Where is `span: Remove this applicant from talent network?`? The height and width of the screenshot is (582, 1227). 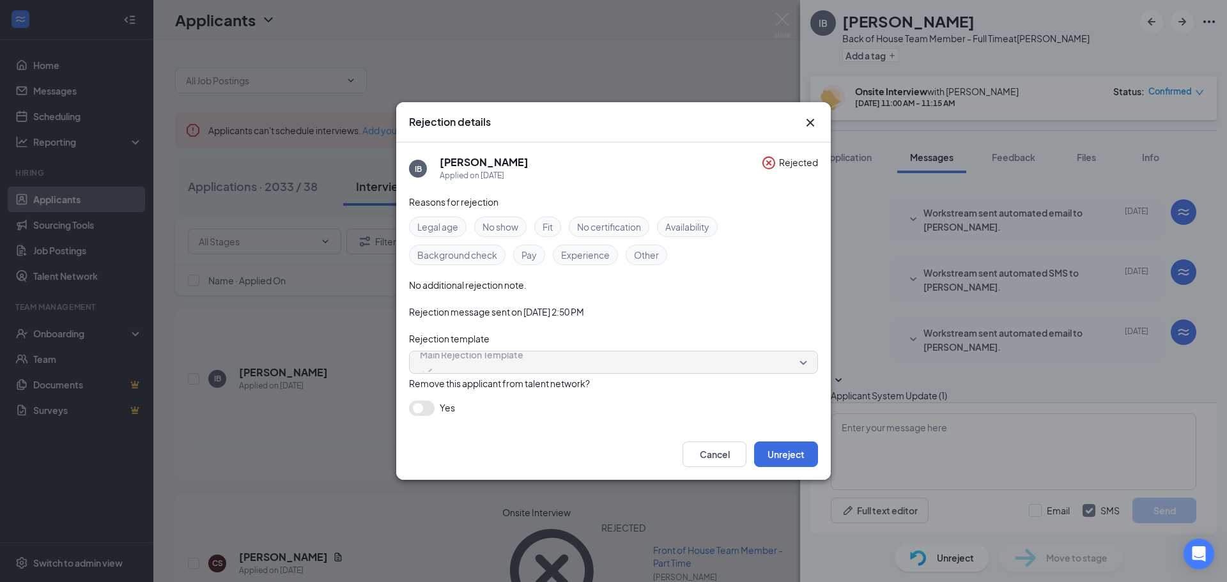
span: Remove this applicant from talent network? is located at coordinates (499, 383).